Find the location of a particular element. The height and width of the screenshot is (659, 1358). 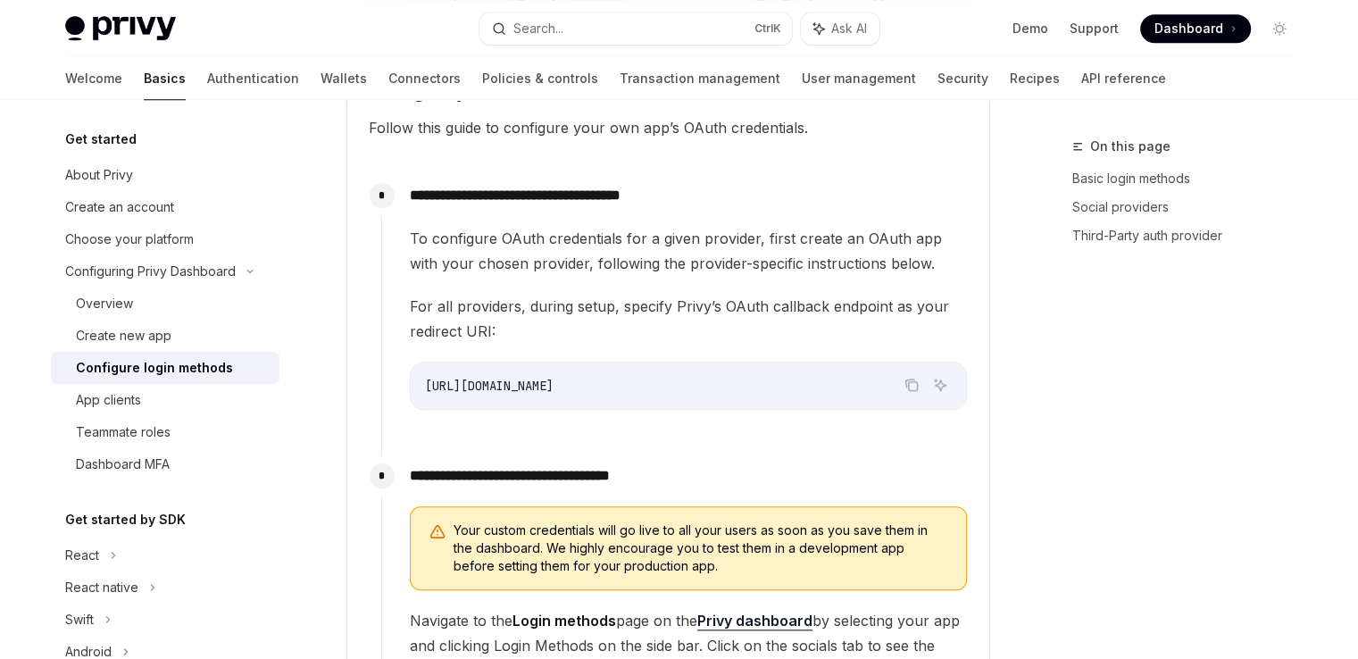

a: Security is located at coordinates (962, 79).